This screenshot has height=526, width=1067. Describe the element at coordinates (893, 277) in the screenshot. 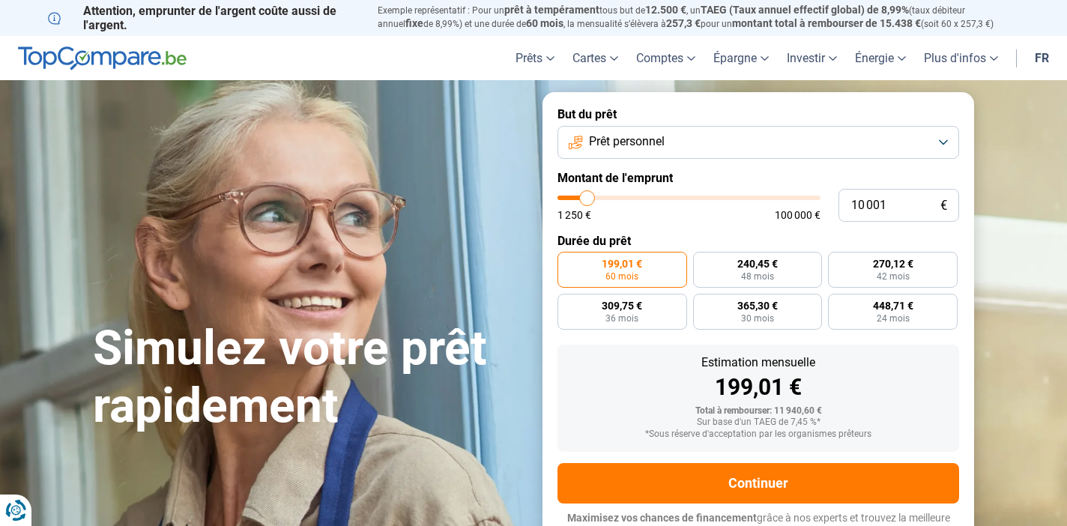

I see `span: 42 mois` at that location.